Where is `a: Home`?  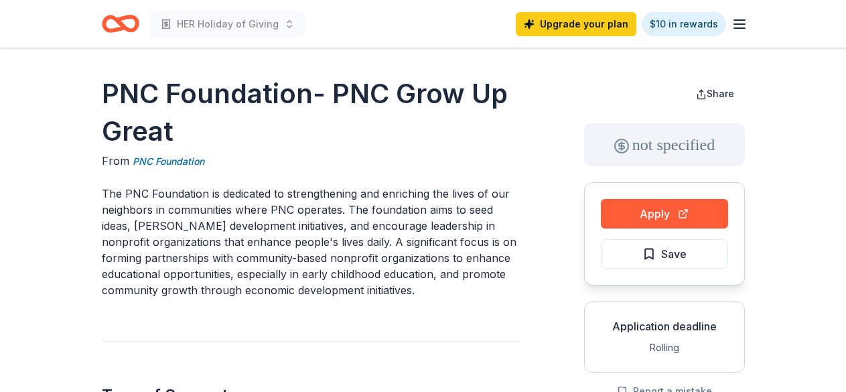 a: Home is located at coordinates (121, 23).